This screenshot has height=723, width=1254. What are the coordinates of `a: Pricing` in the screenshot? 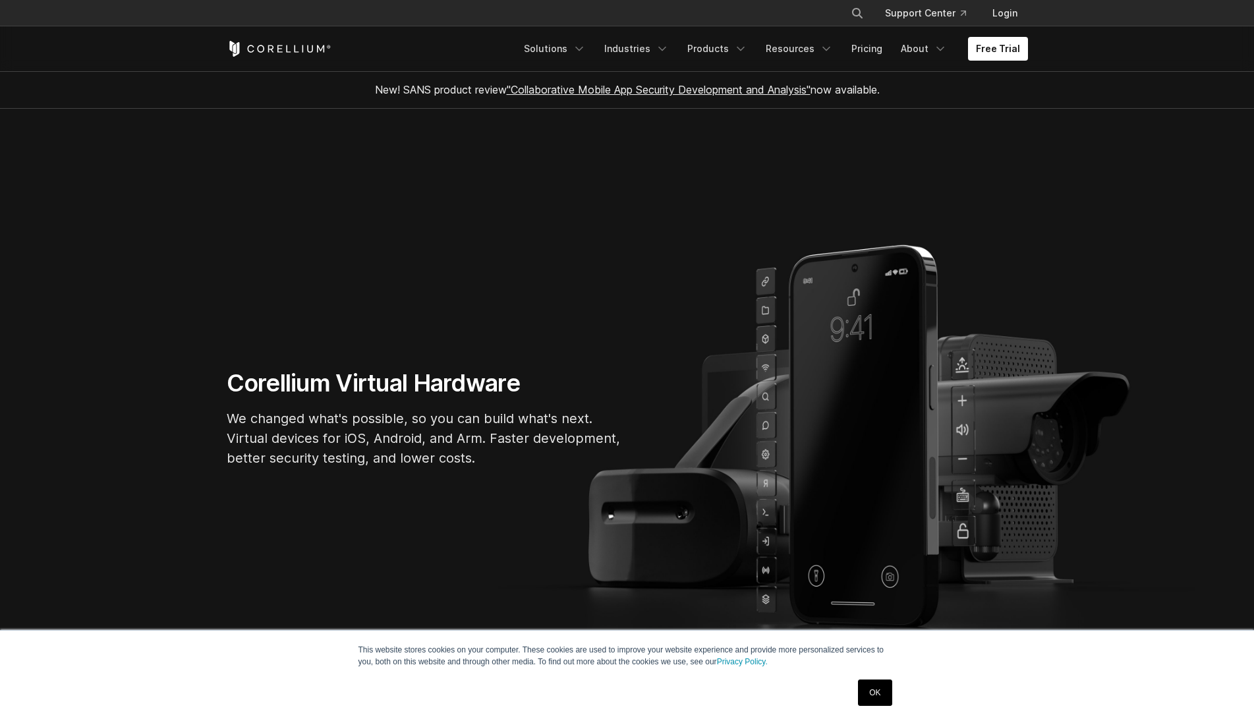 It's located at (866, 49).